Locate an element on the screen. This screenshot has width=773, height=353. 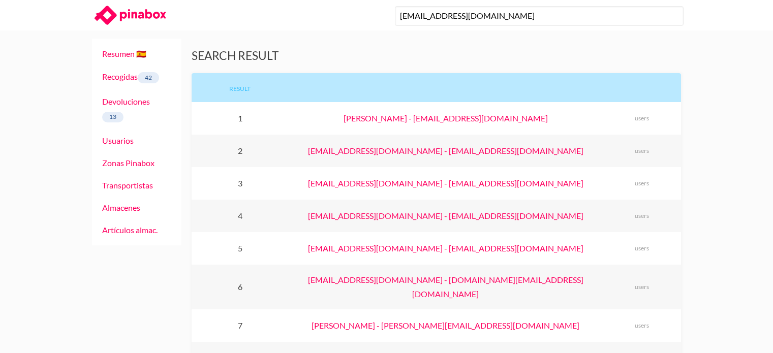
a: Almacenes is located at coordinates (121, 207).